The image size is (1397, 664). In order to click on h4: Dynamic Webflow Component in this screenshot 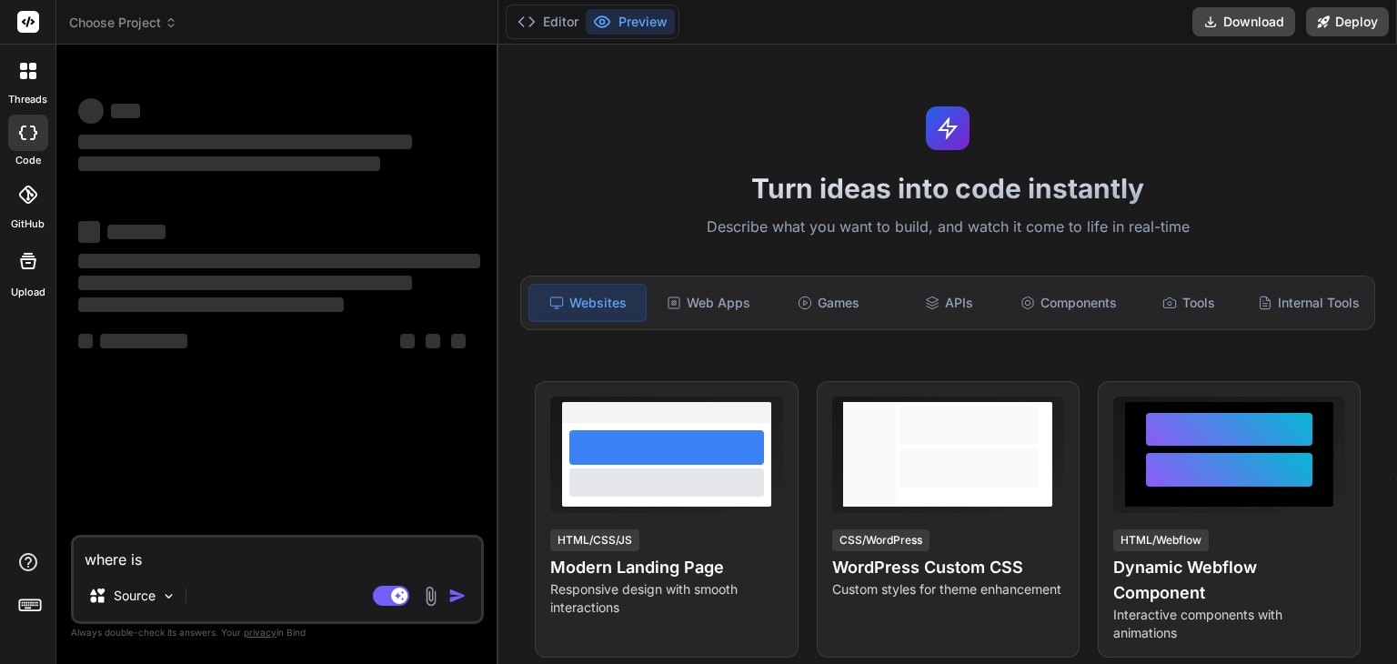, I will do `click(1228, 580)`.